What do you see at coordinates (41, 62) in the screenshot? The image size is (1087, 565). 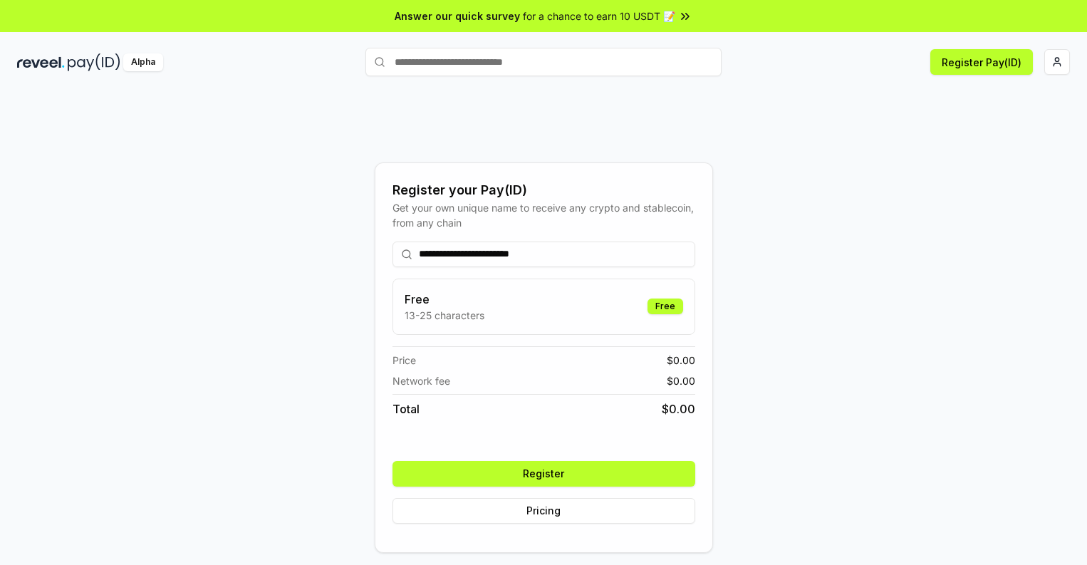 I see `img: reveel_dark` at bounding box center [41, 62].